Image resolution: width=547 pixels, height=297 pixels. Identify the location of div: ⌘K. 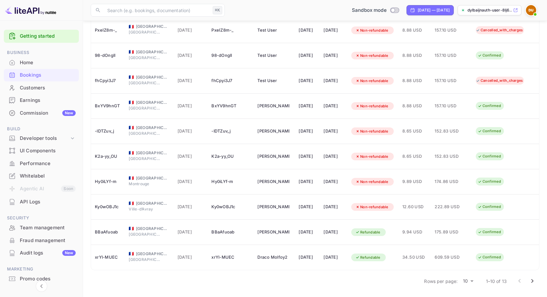
(217, 10).